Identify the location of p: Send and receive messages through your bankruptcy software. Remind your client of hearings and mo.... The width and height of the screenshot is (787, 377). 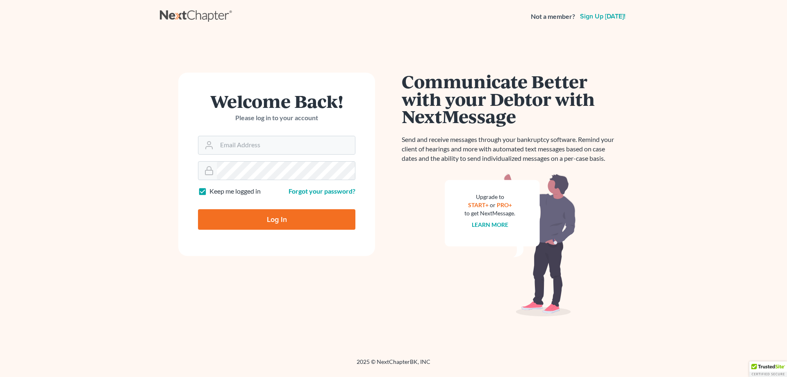
(510, 149).